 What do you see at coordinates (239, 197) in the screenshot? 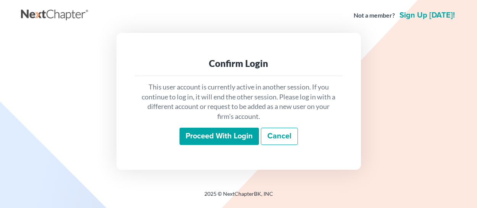
I see `div: 2025 © NextChapterBK, INC` at bounding box center [239, 197].